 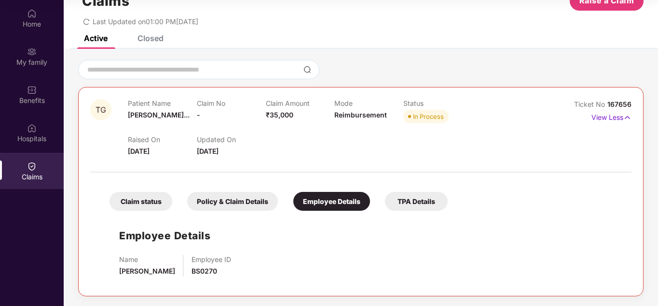 I want to click on div: Policy & Claim Details, so click(x=233, y=201).